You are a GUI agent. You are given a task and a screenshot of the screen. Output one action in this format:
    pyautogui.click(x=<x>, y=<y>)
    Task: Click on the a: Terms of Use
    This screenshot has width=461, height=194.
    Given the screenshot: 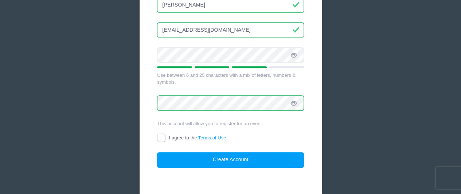 What is the action you would take?
    pyautogui.click(x=212, y=138)
    